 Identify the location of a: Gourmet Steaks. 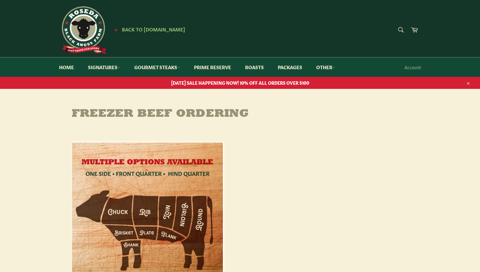
(157, 67).